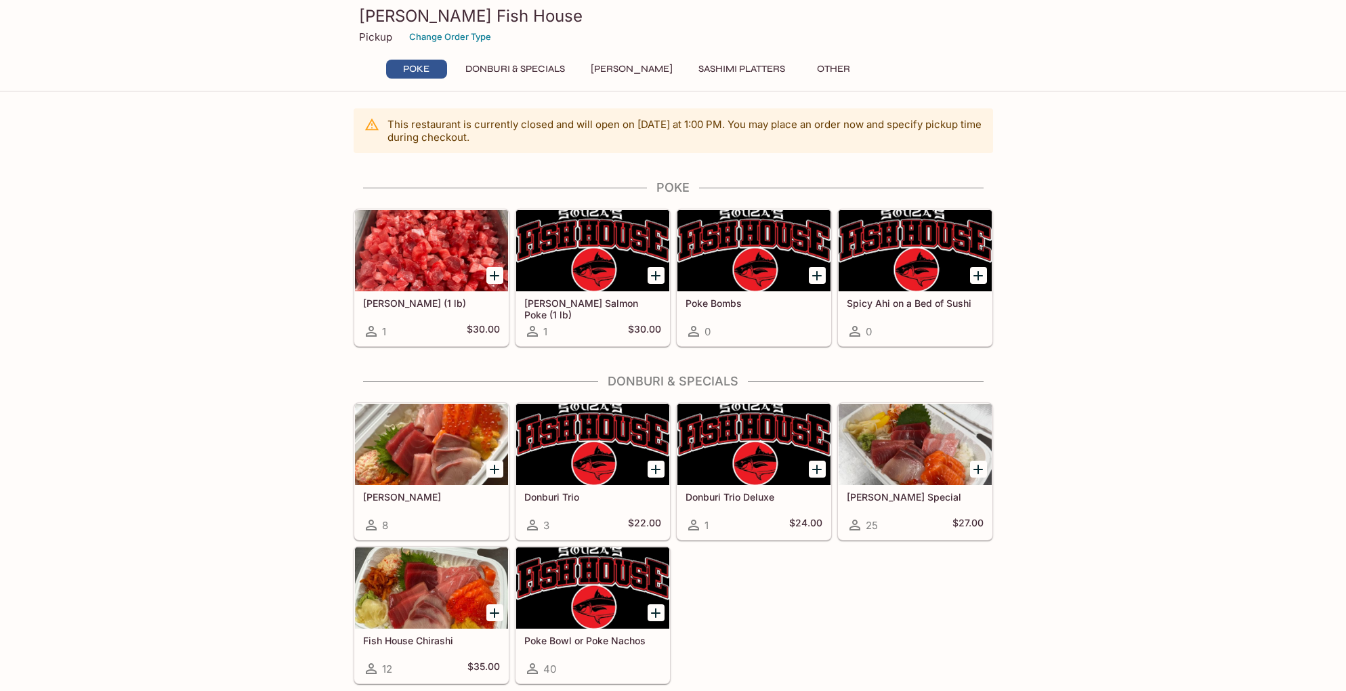  What do you see at coordinates (432, 588) in the screenshot?
I see `div: Fish House Chirashi` at bounding box center [432, 588].